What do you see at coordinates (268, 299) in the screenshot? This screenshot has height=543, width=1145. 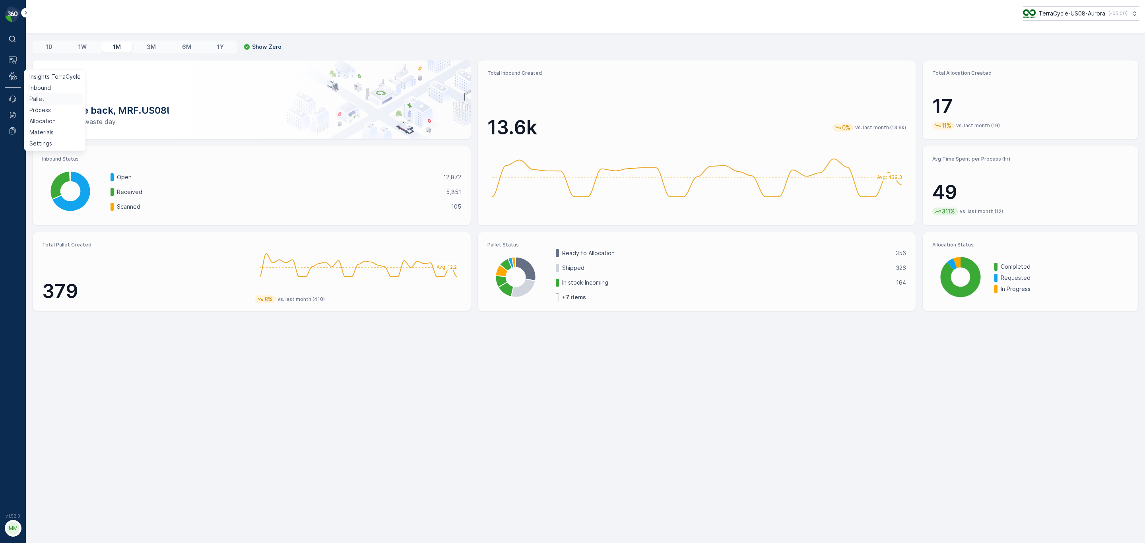 I see `p: 8%` at bounding box center [268, 299].